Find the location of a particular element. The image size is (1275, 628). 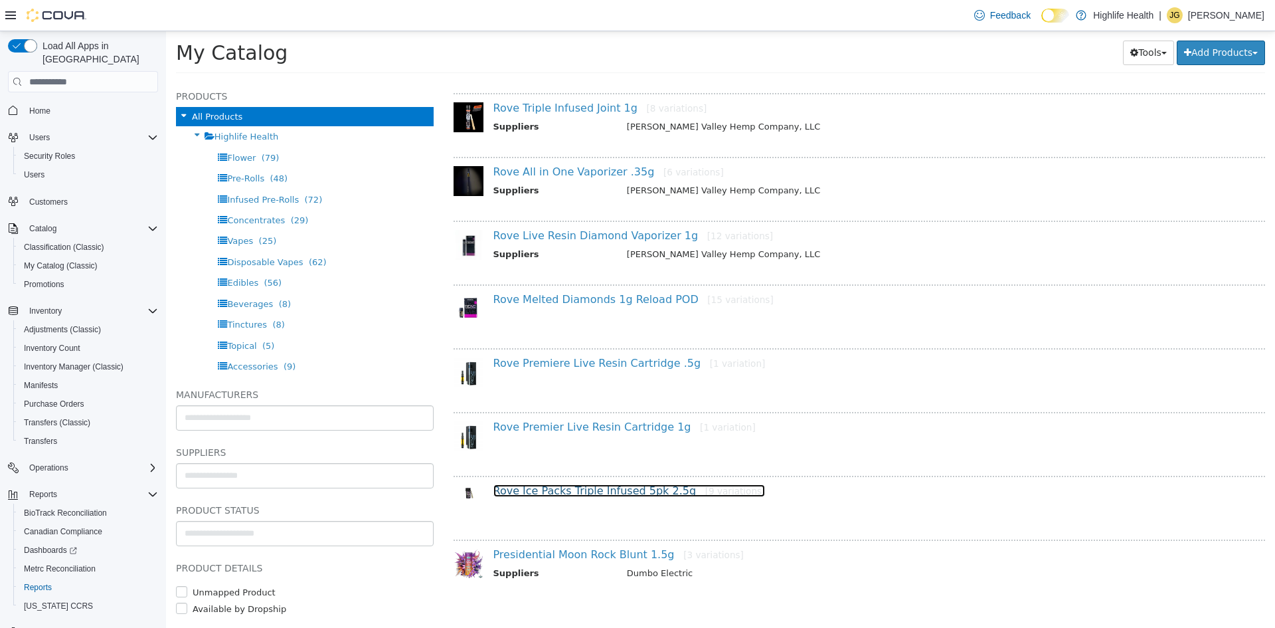

a: Security Roles is located at coordinates (49, 156).